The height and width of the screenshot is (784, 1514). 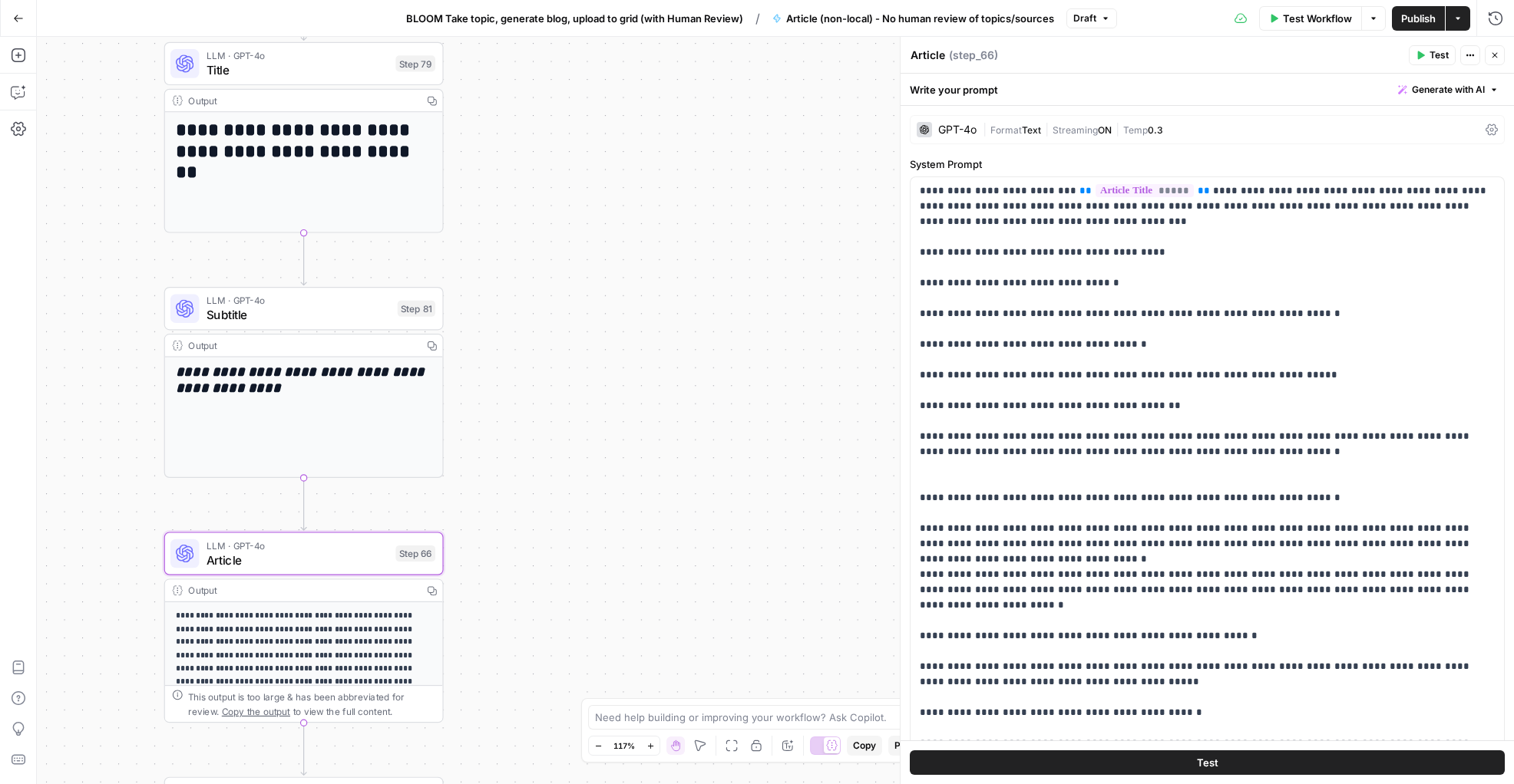 I want to click on button: Test Workflow, so click(x=1310, y=19).